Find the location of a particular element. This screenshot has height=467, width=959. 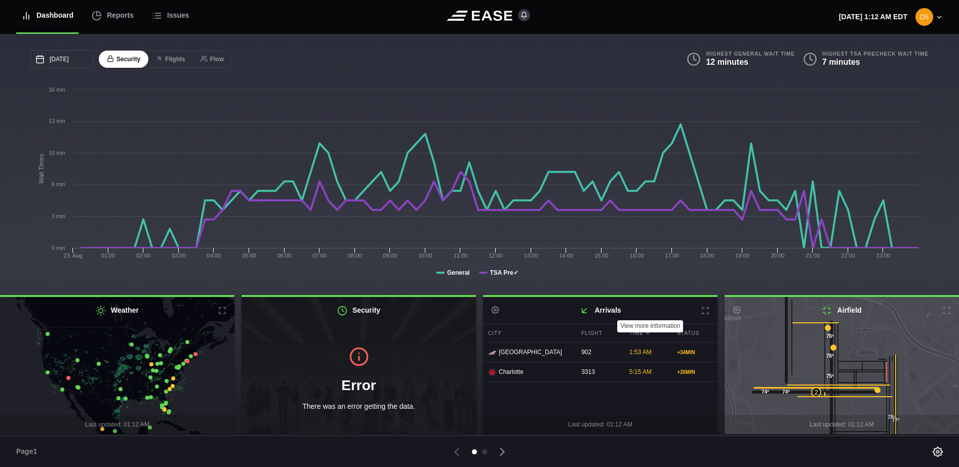

tspan: 3 min is located at coordinates (58, 216).